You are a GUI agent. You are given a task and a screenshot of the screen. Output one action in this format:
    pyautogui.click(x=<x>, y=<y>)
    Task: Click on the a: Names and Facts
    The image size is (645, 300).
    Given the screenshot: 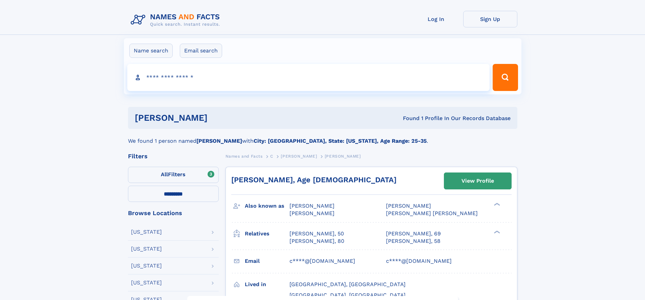 What is the action you would take?
    pyautogui.click(x=244, y=156)
    